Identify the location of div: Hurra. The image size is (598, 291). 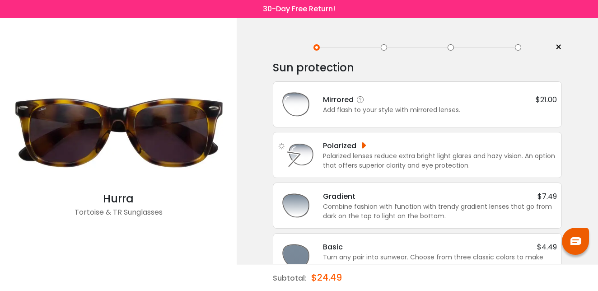
(118, 199).